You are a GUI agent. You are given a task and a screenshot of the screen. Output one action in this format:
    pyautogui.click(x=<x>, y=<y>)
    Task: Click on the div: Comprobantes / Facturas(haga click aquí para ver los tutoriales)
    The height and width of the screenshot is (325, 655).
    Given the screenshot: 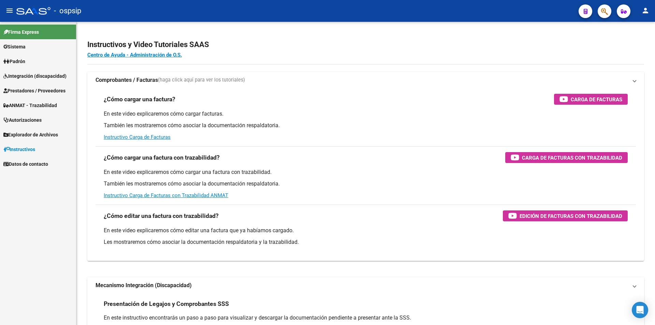 What is the action you would take?
    pyautogui.click(x=366, y=175)
    